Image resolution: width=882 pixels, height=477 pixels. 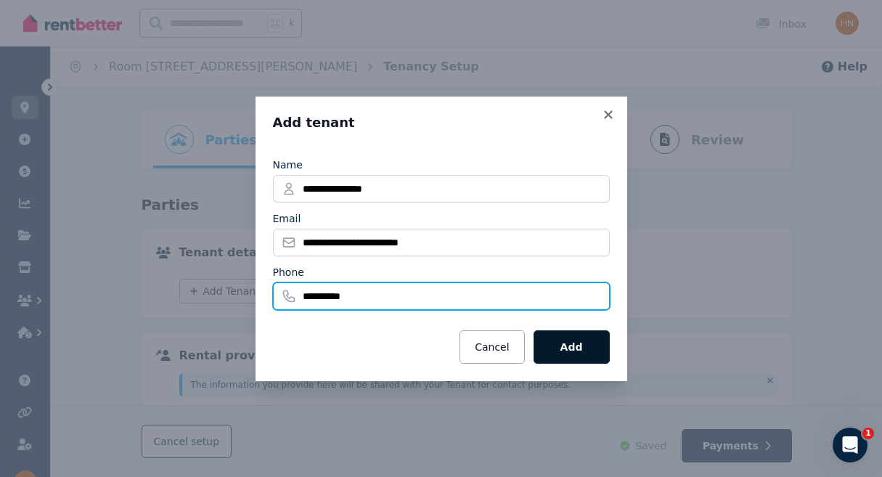 I want to click on label: Name, so click(x=287, y=165).